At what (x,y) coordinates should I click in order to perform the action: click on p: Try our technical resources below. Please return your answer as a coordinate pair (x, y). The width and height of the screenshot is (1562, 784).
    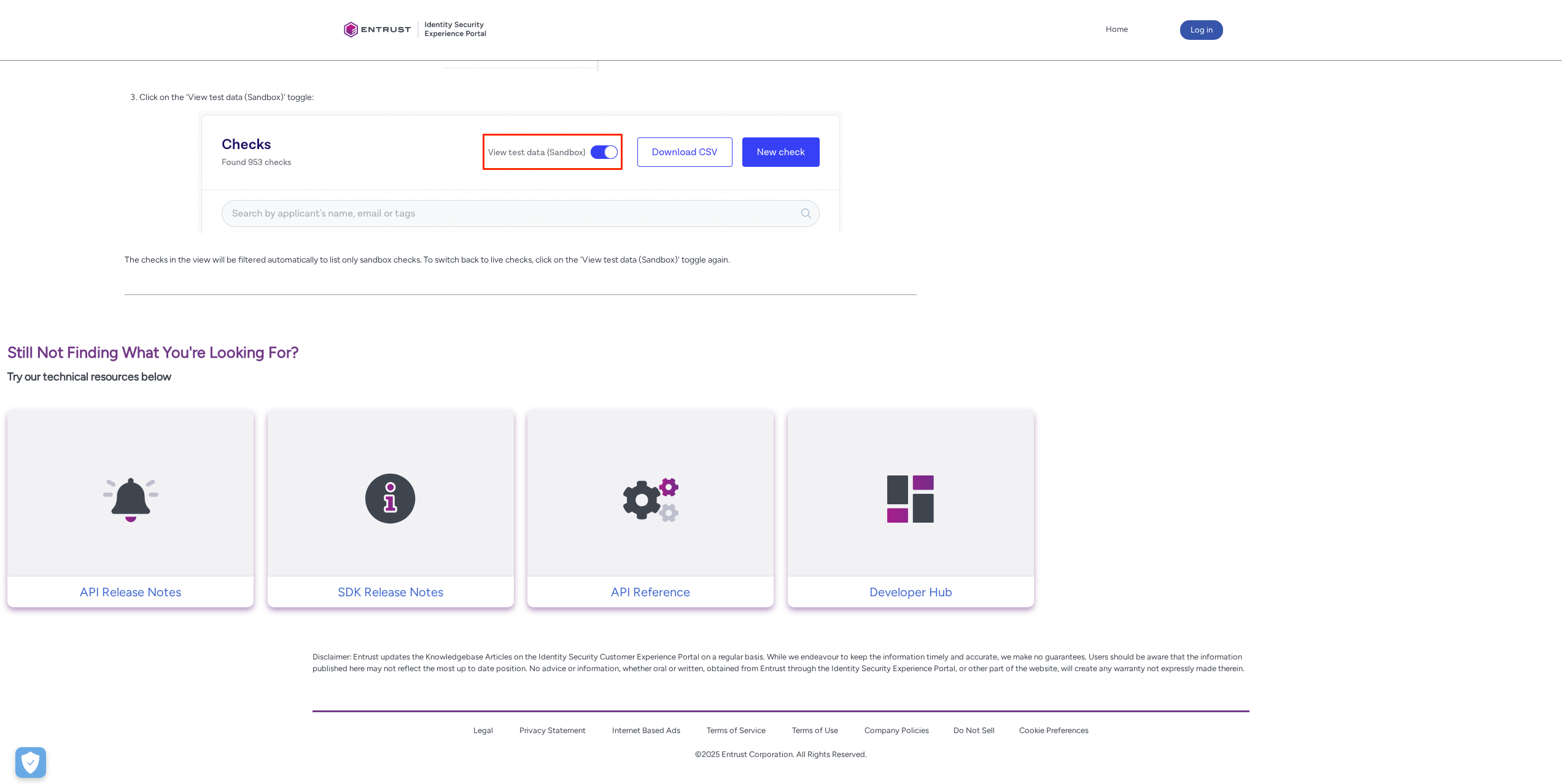
    Looking at the image, I should click on (521, 377).